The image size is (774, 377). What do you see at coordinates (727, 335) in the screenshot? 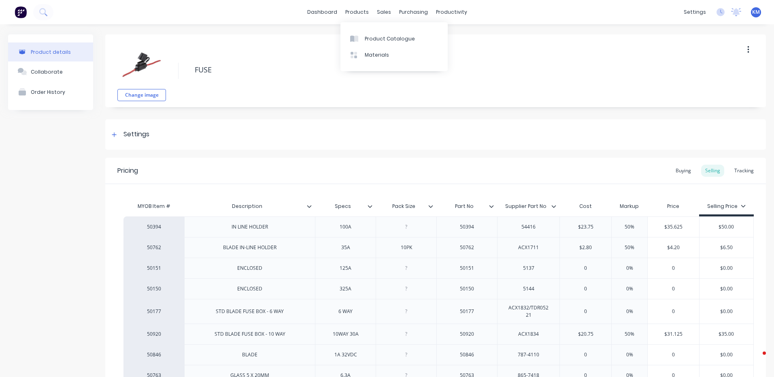
I see `div: $35.00` at bounding box center [727, 335].